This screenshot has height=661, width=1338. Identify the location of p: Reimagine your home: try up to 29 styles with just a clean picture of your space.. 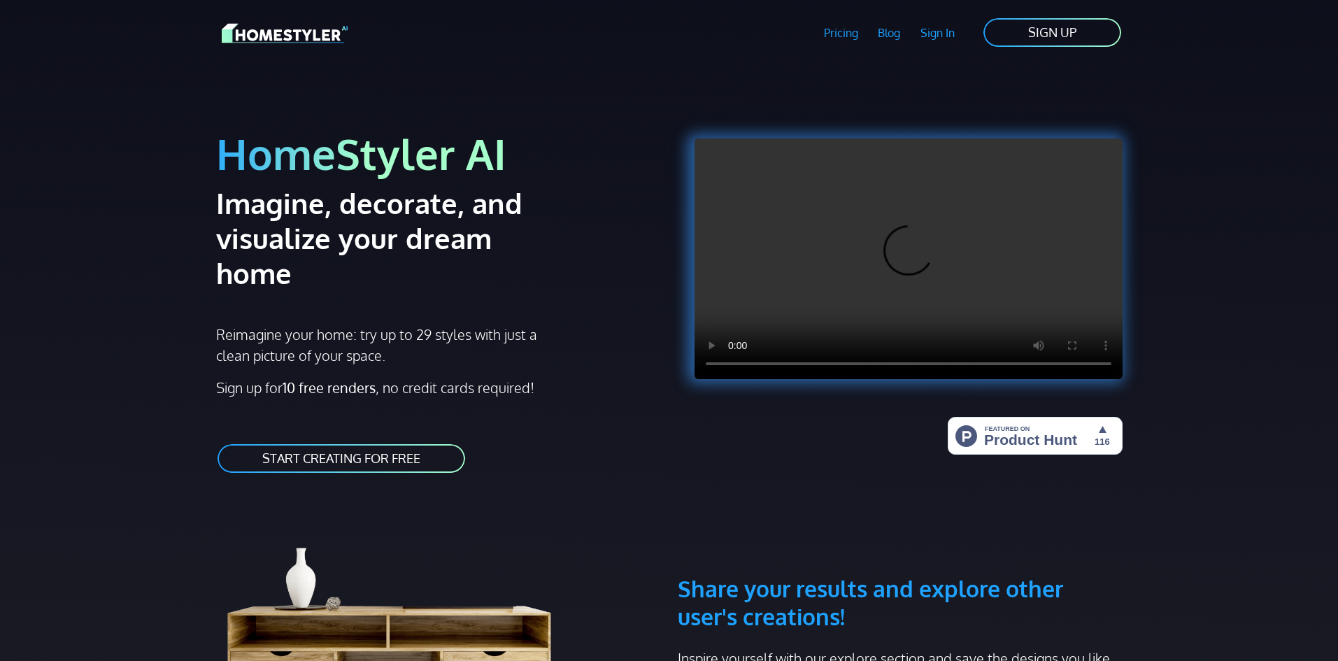
(382, 345).